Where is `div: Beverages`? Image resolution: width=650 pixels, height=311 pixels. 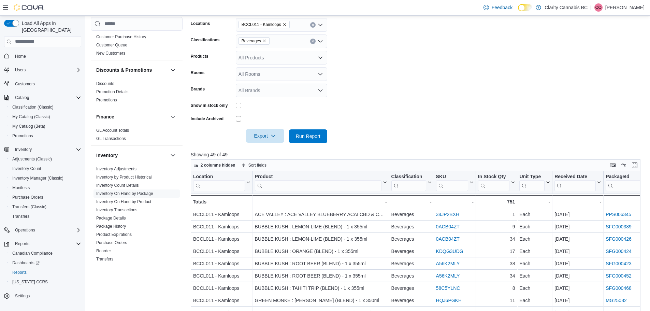
div: Beverages is located at coordinates (411, 251).